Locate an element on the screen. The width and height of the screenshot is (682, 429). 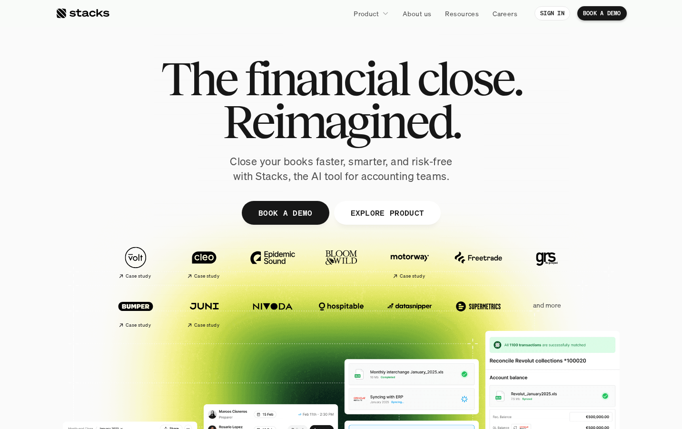
a: EXPLORE PRODUCT is located at coordinates (387, 213).